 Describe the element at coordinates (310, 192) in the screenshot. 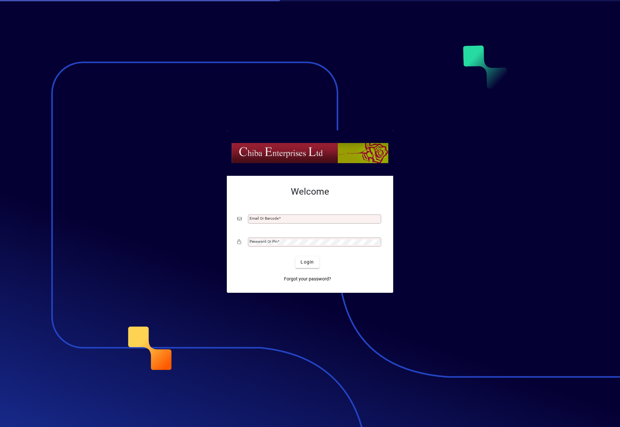

I see `h2: Welcome` at that location.